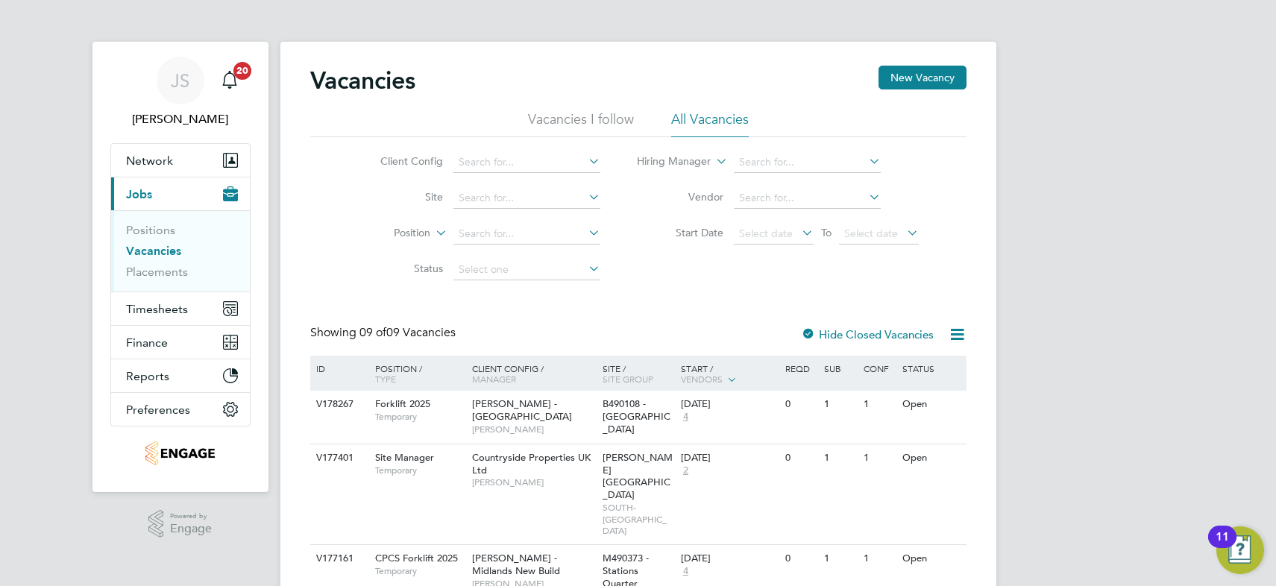 This screenshot has height=586, width=1276. I want to click on div: V177161, so click(338, 558).